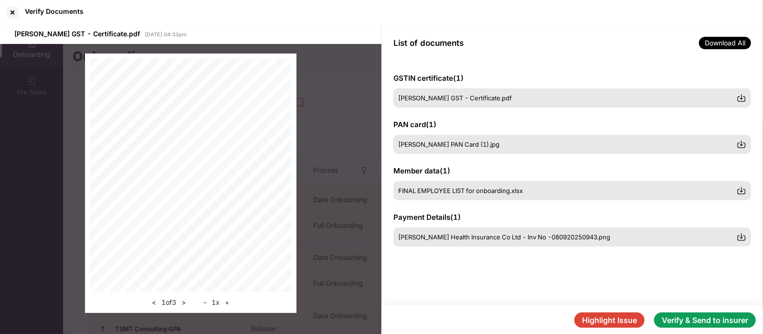 The image size is (763, 334). I want to click on div: Verify Documents, so click(54, 11).